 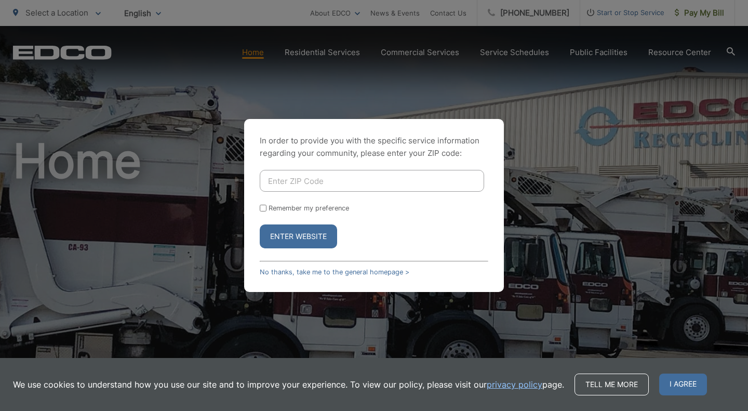 I want to click on a: Tell me more, so click(x=611, y=384).